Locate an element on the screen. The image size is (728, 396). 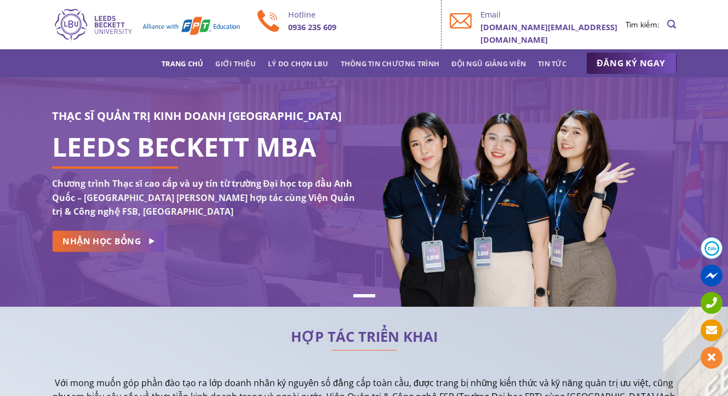
b: 0936 235 609 is located at coordinates (312, 27).